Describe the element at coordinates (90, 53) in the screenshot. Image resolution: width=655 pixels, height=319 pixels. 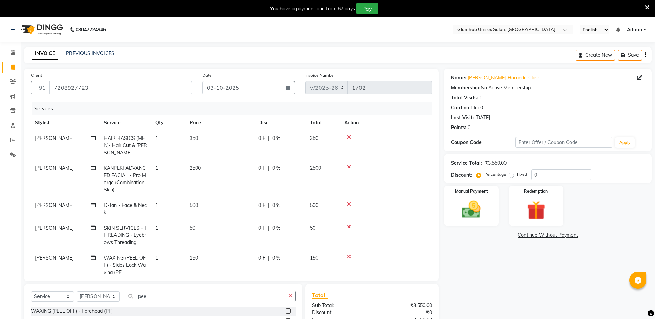
I see `a: PREVIOUS INVOICES` at that location.